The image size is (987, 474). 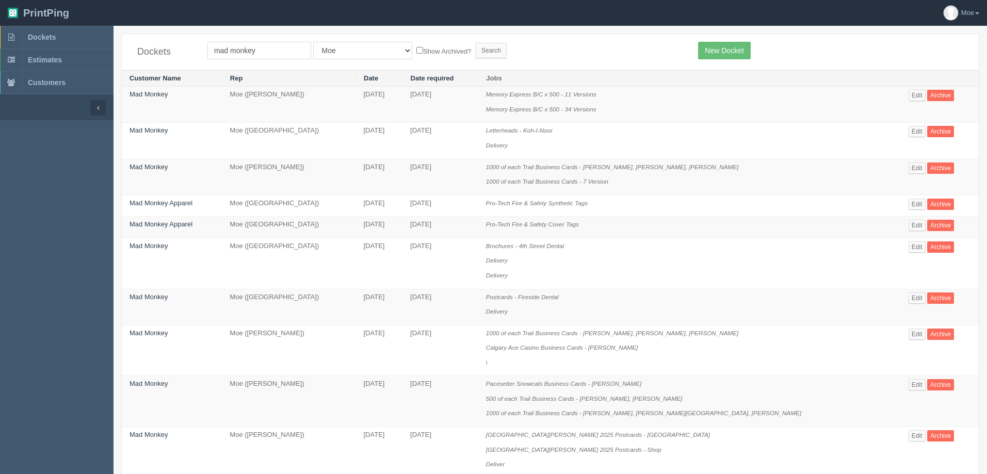 What do you see at coordinates (491, 51) in the screenshot?
I see `input: Search` at bounding box center [491, 51].